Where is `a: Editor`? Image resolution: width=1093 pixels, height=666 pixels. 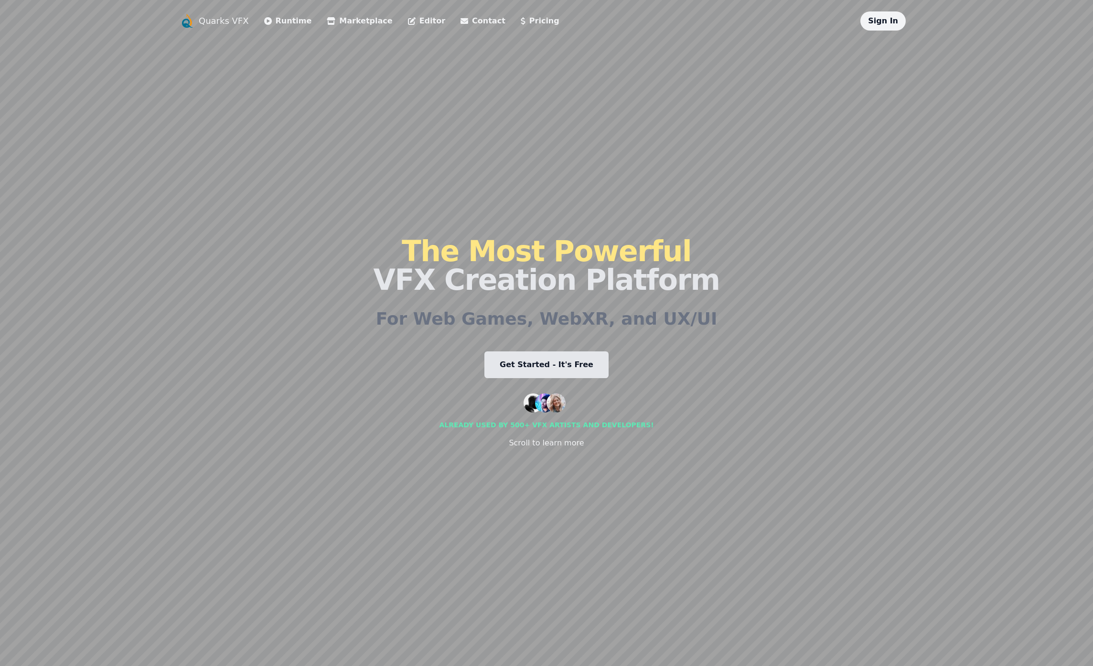 a: Editor is located at coordinates (427, 21).